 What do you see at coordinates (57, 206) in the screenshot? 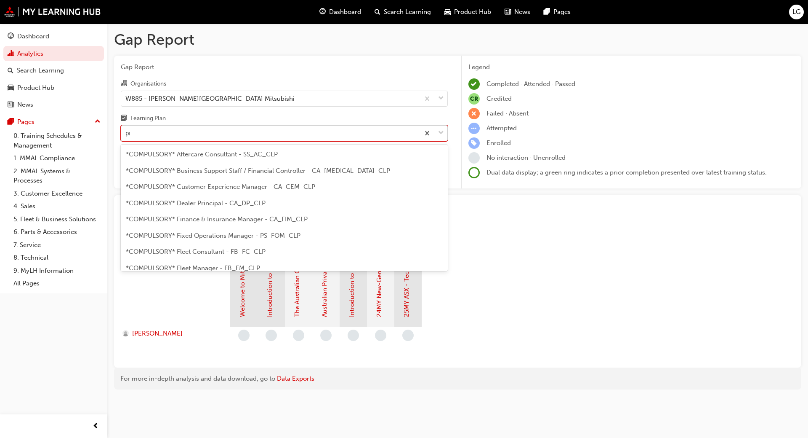
I see `a: 4. Sales` at bounding box center [57, 206].